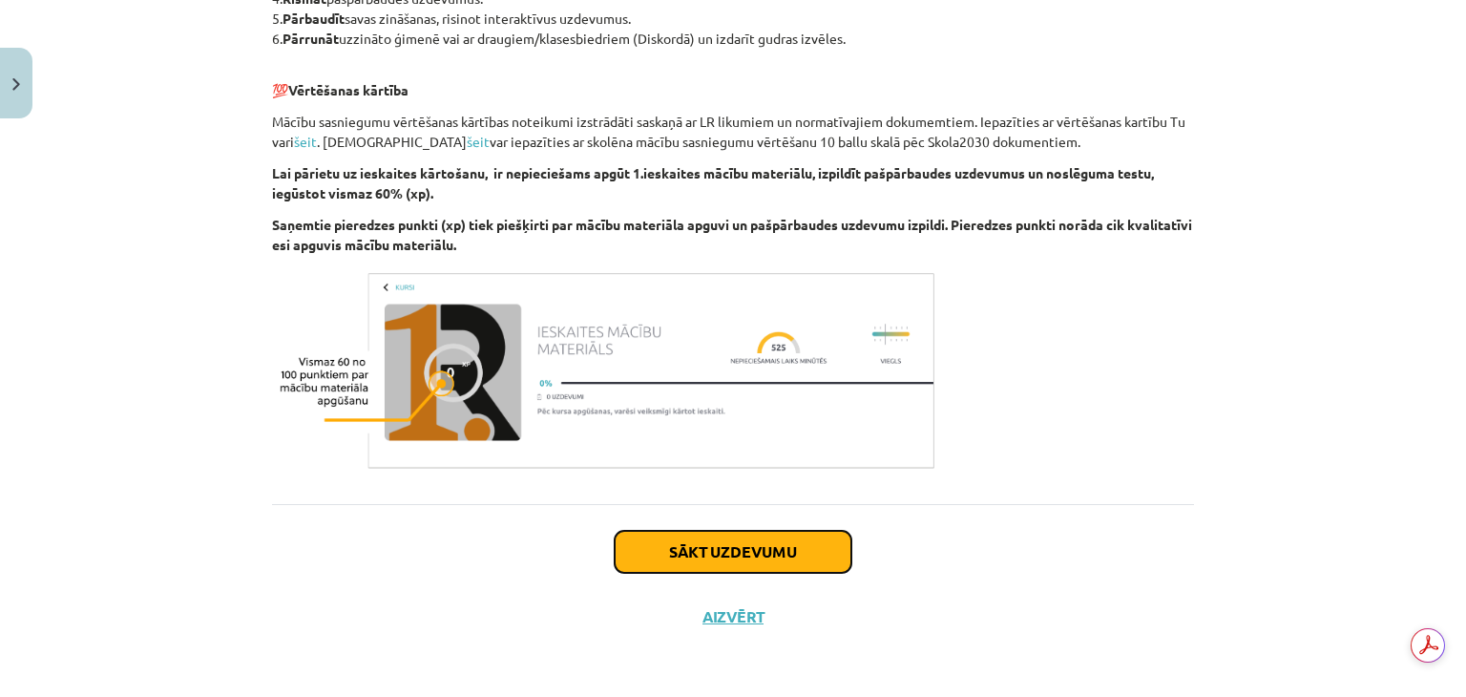  I want to click on b: Pārrunāt, so click(310, 38).